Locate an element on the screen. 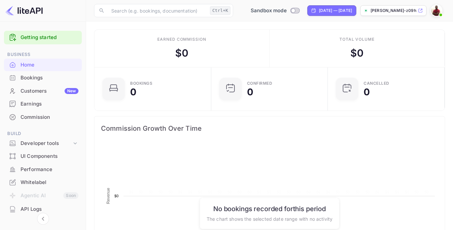 Image resolution: width=453 pixels, height=230 pixels. a: UI Components is located at coordinates (43, 156).